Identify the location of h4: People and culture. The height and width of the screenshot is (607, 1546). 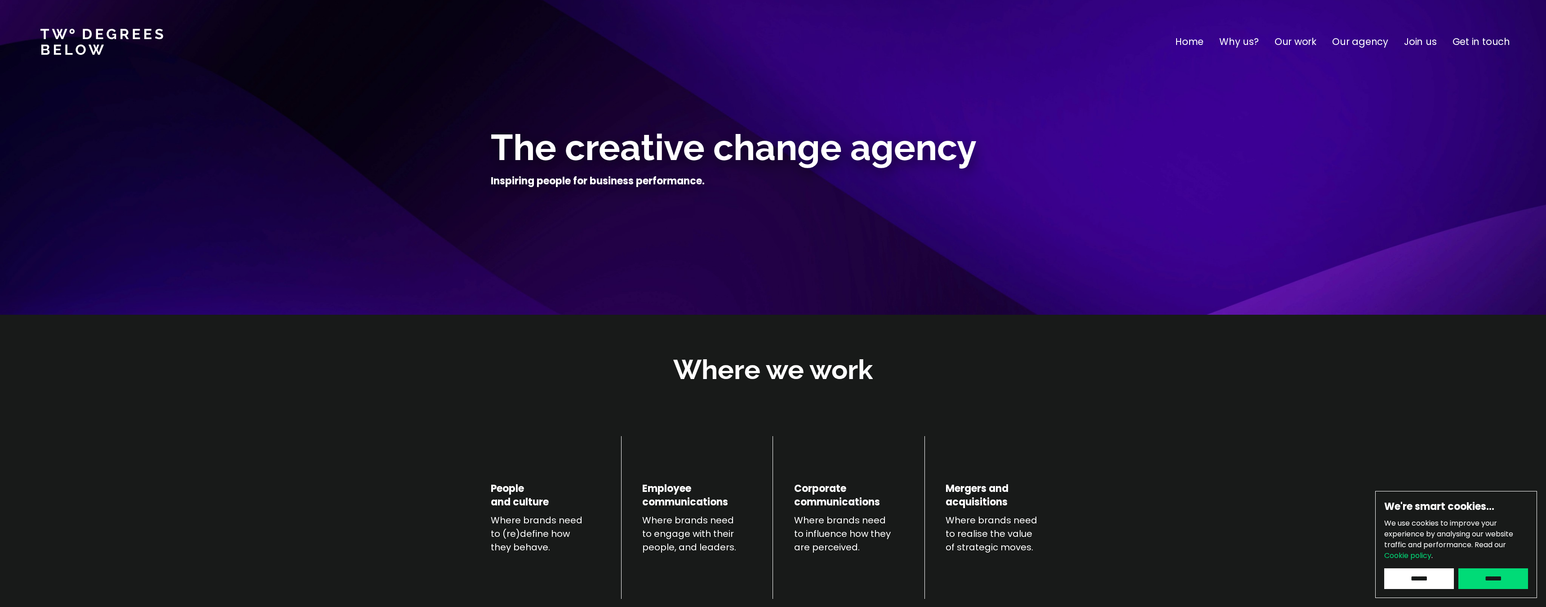
(520, 495).